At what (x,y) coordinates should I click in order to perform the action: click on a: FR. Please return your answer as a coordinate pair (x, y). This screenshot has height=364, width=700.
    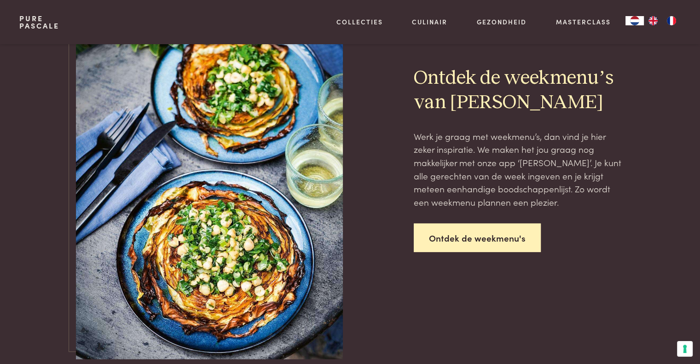
    Looking at the image, I should click on (671, 21).